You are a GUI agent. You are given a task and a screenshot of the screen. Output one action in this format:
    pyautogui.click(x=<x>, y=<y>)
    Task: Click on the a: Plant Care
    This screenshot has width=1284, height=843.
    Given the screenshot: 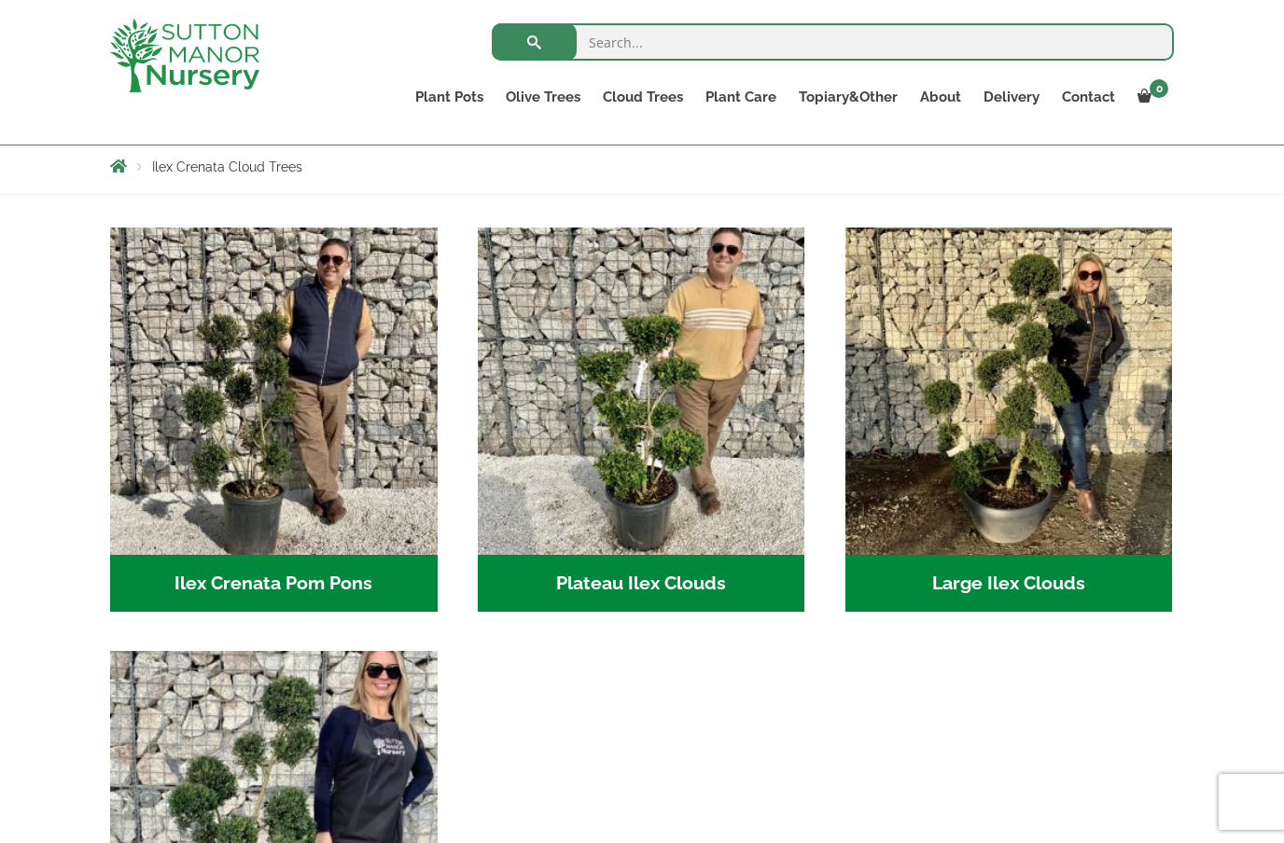 What is the action you would take?
    pyautogui.click(x=741, y=97)
    